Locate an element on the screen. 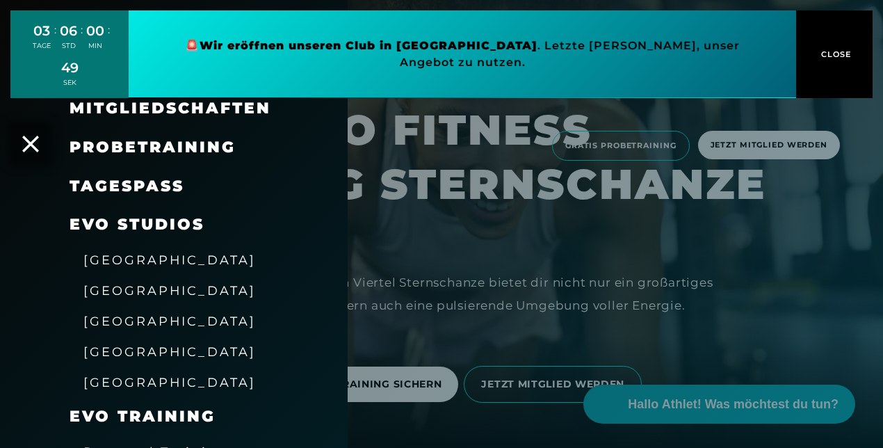 This screenshot has width=883, height=448. div: 06 is located at coordinates (68, 31).